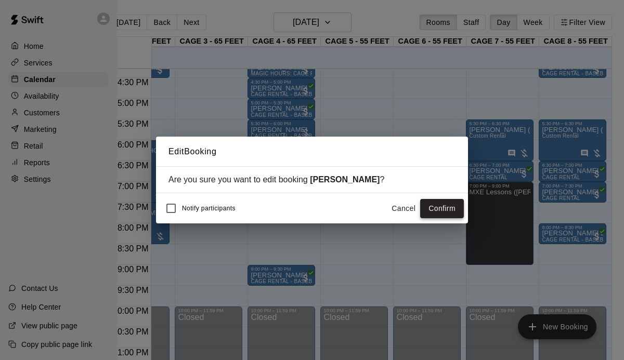 This screenshot has height=360, width=624. What do you see at coordinates (312, 180) in the screenshot?
I see `div: Are you sure you want to edit booking ?` at bounding box center [312, 180].